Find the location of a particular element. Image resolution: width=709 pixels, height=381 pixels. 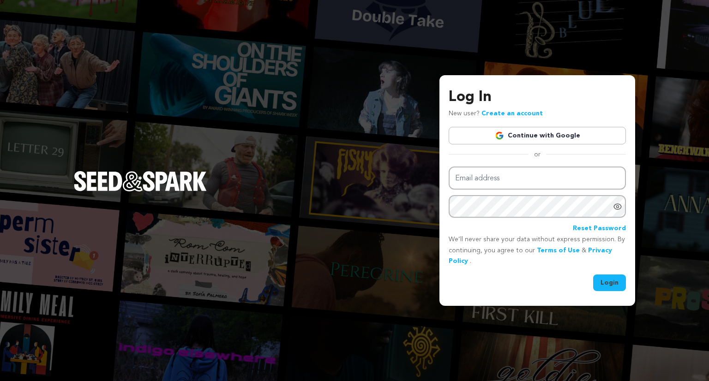

p: New user? is located at coordinates (496, 114).